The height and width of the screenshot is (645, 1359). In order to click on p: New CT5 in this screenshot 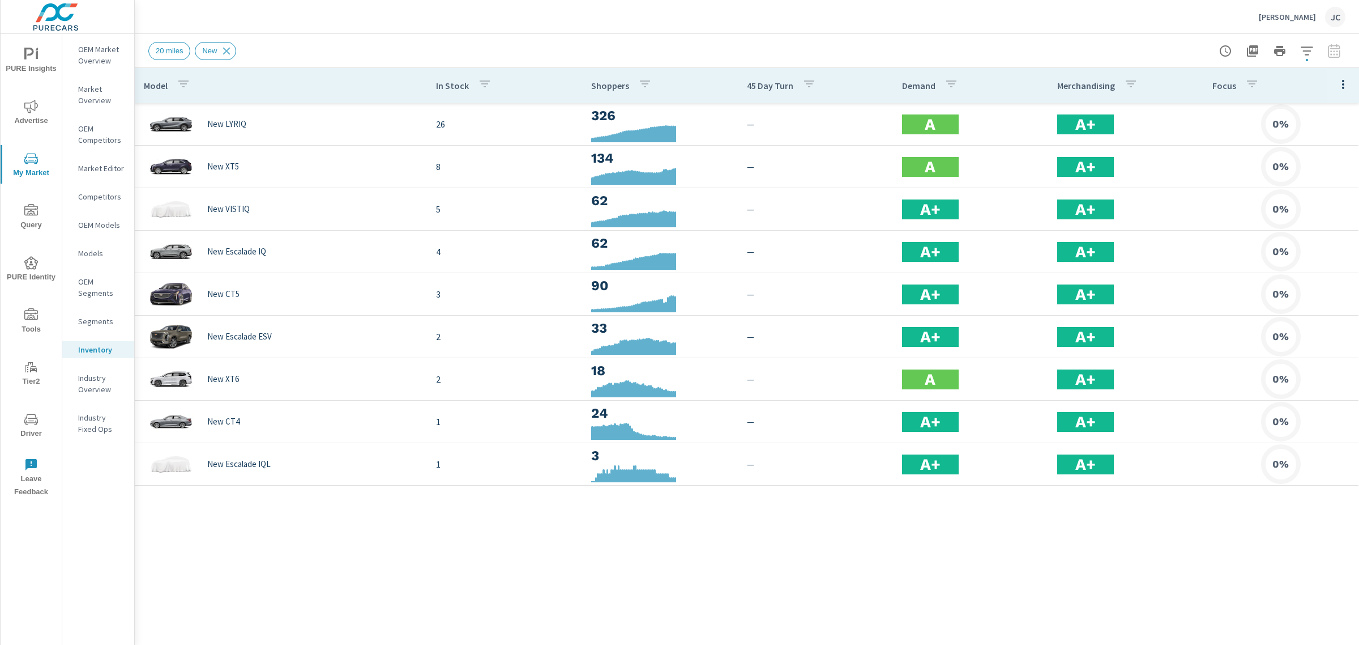, I will do `click(223, 294)`.